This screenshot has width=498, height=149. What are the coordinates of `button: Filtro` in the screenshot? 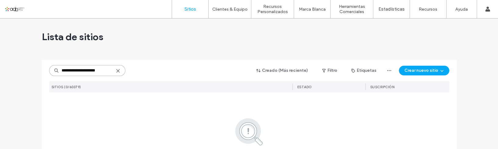 It's located at (329, 71).